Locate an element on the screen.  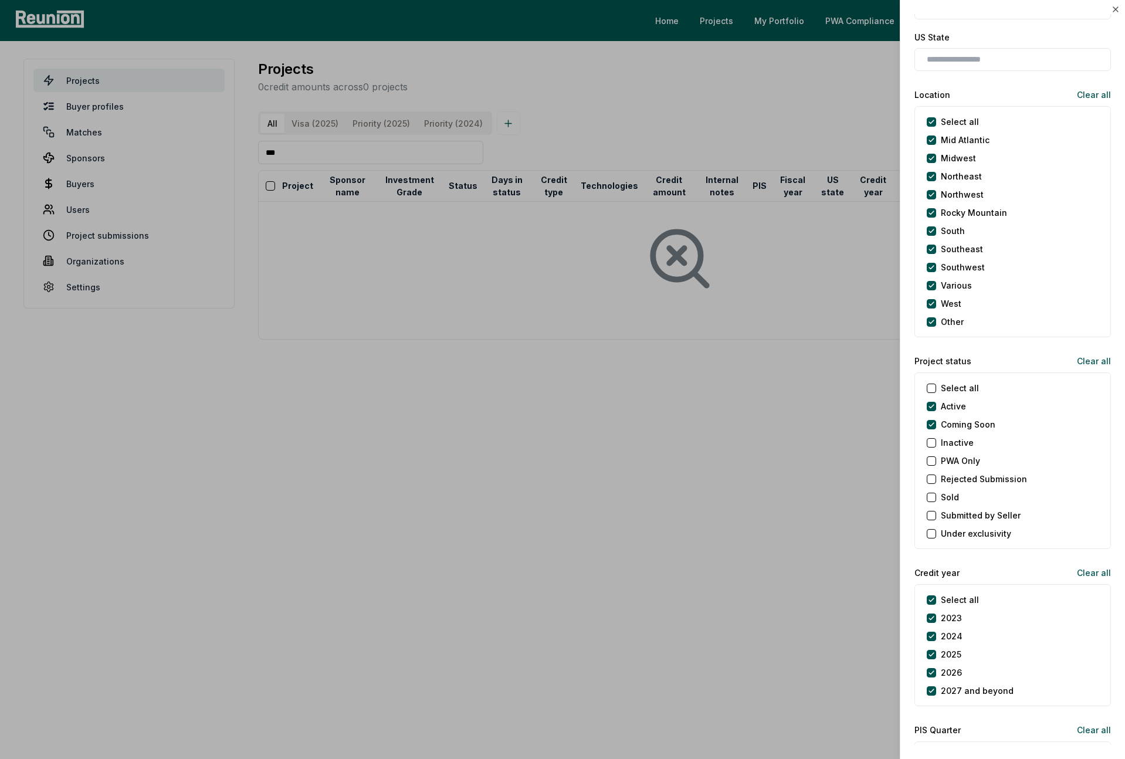
label: Credit year is located at coordinates (937, 572).